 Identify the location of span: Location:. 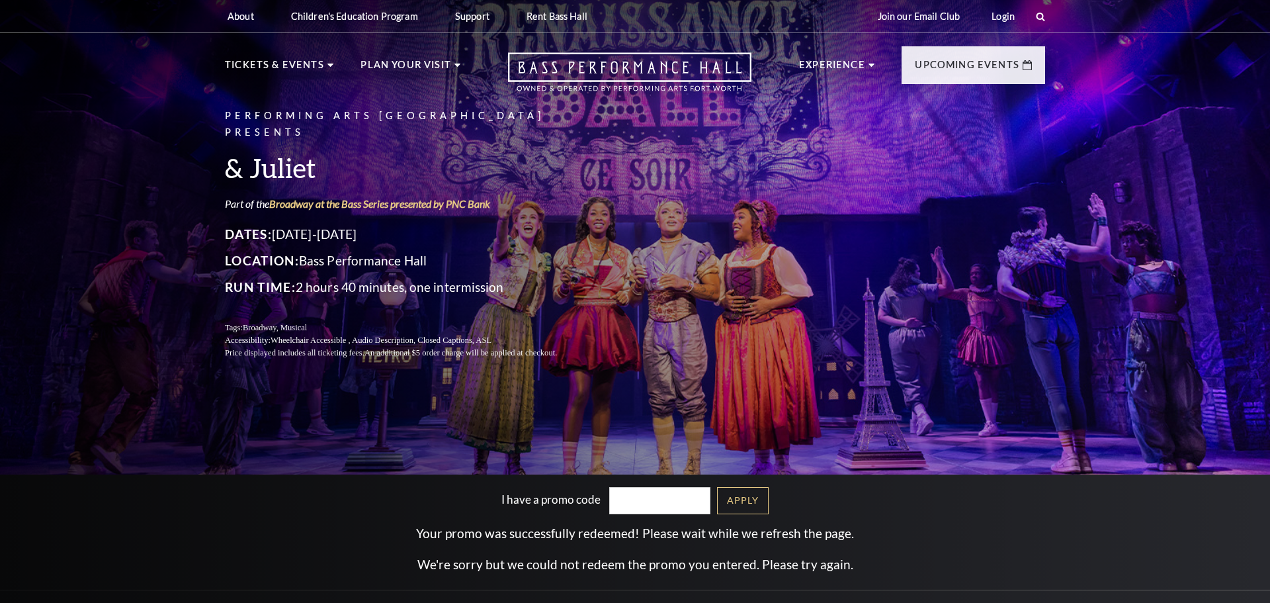
(262, 260).